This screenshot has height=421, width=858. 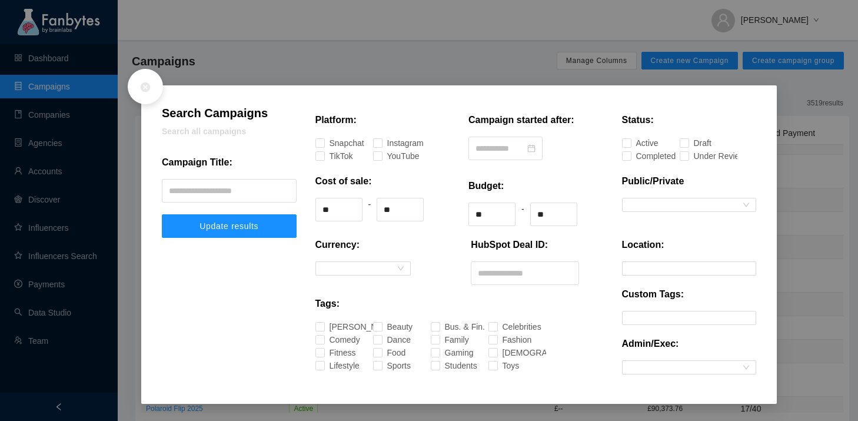 I want to click on div: Family, so click(x=449, y=340).